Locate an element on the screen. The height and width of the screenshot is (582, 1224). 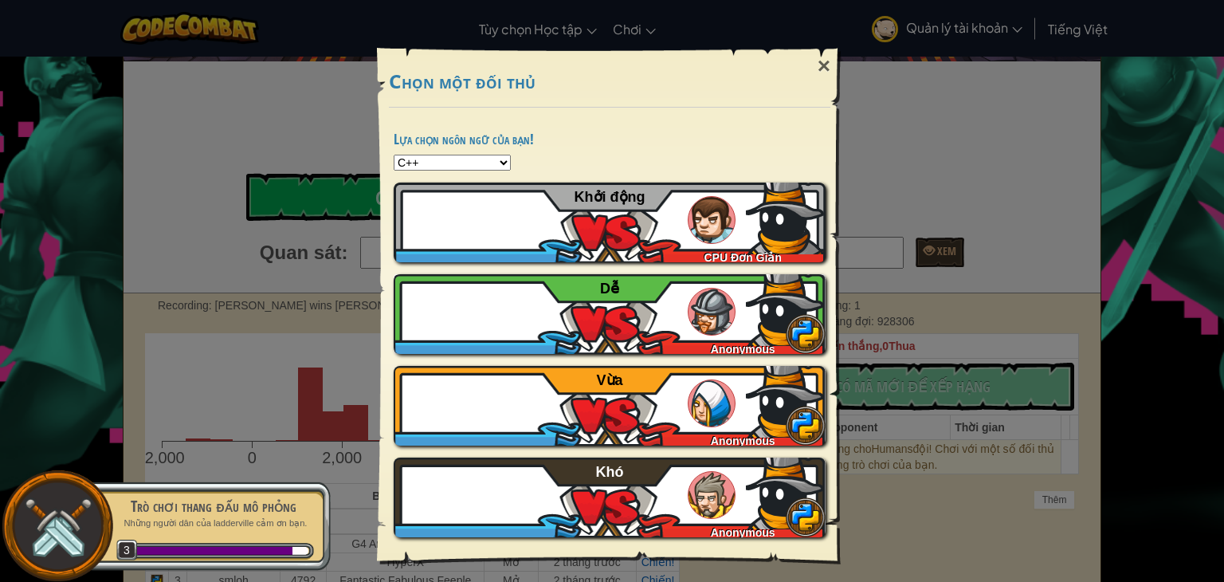
span: Dễ̉ is located at coordinates (609, 288).